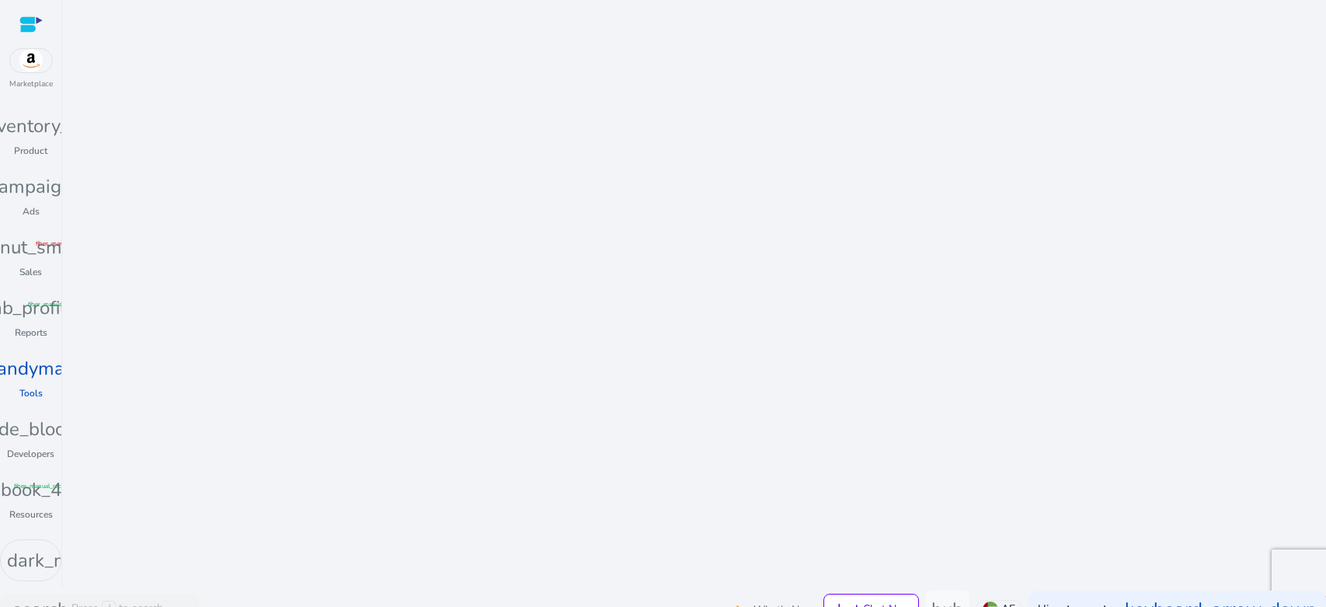 Image resolution: width=1326 pixels, height=607 pixels. What do you see at coordinates (30, 454) in the screenshot?
I see `p: Developers` at bounding box center [30, 454].